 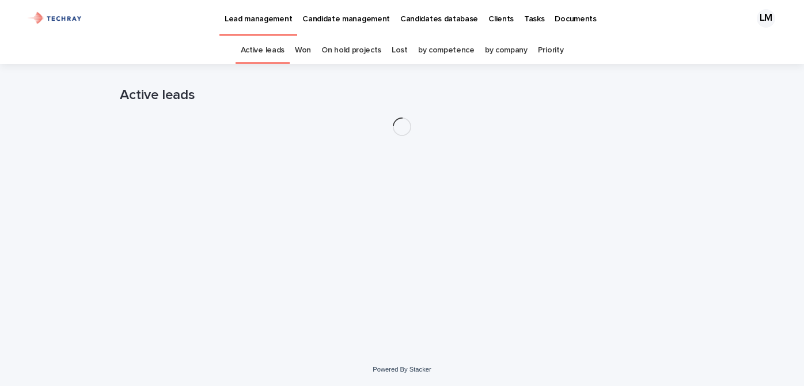 What do you see at coordinates (402, 369) in the screenshot?
I see `a: Powered By Stacker` at bounding box center [402, 369].